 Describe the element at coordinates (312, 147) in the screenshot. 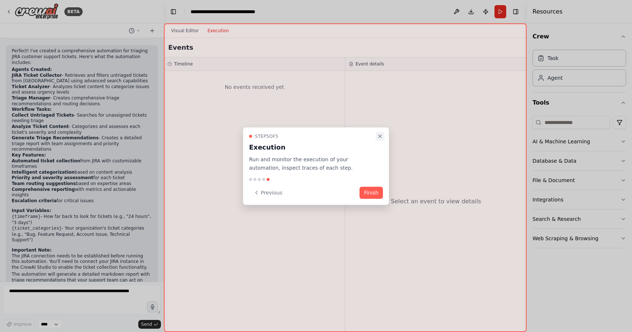

I see `h3: Execution` at that location.